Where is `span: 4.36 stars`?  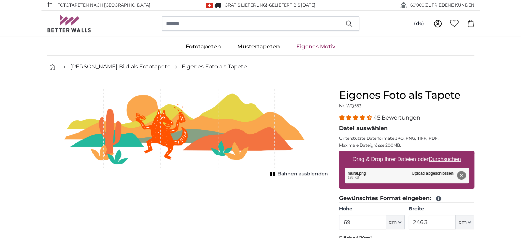
span: 4.36 stars is located at coordinates (356, 117).